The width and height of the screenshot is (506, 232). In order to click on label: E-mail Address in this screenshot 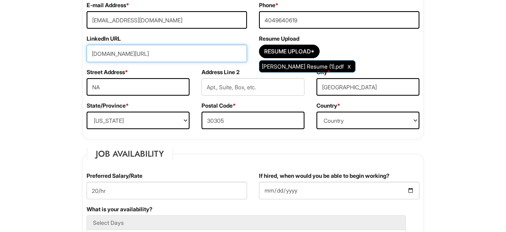, I will do `click(108, 5)`.